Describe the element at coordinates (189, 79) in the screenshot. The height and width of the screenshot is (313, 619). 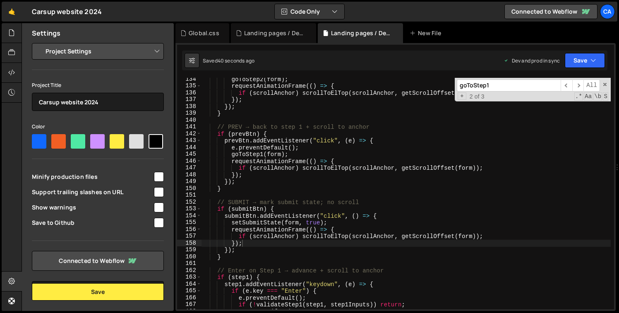
I see `div: 134` at that location.